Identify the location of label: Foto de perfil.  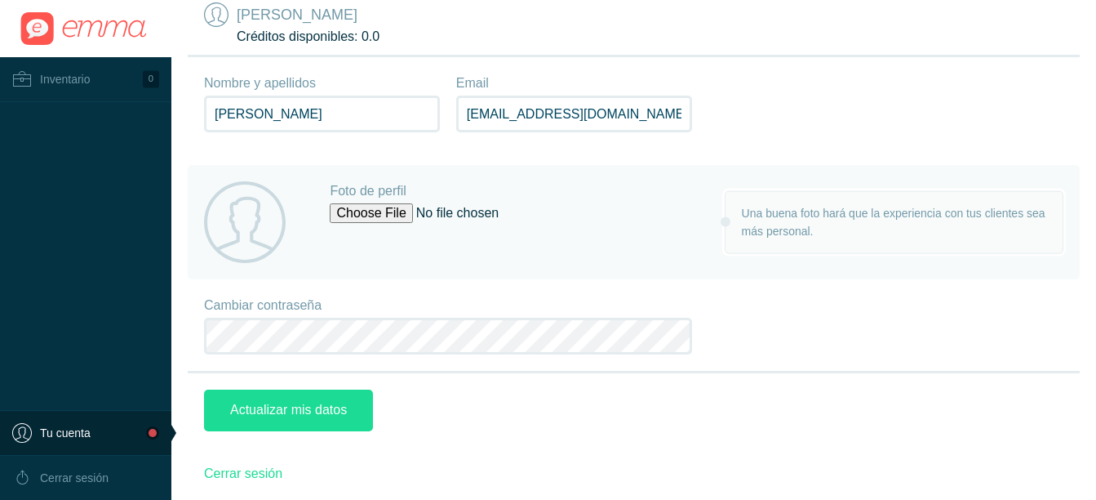
(510, 191).